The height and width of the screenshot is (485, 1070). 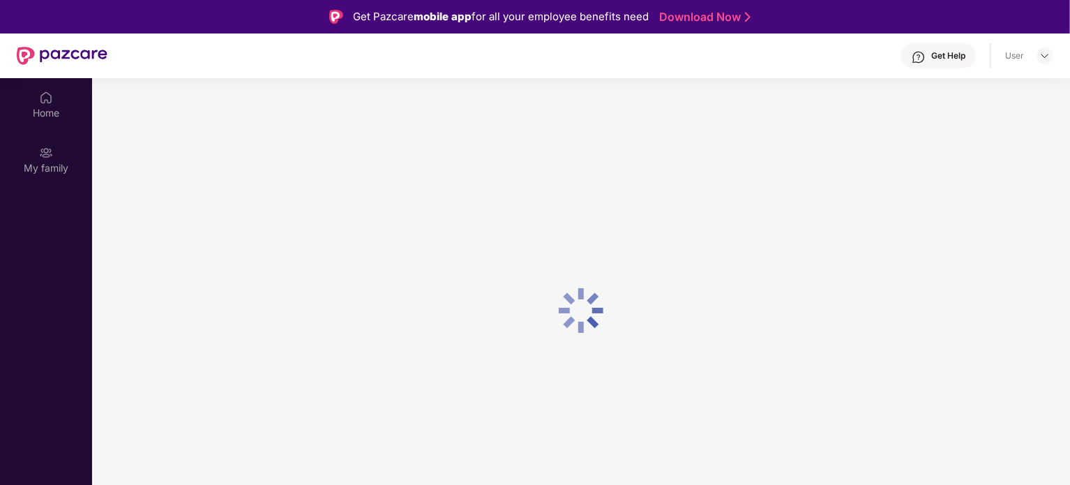 What do you see at coordinates (1045, 56) in the screenshot?
I see `img: svg+xml;base64,PHN2ZyBpZD0iRHJvcGRvd24tMzJ4MzIiIHhtbG5zPSJodHRwOi8vd3d3LnczLm9yZy8yMDAwL3N2ZyIgd2...` at bounding box center [1045, 56].